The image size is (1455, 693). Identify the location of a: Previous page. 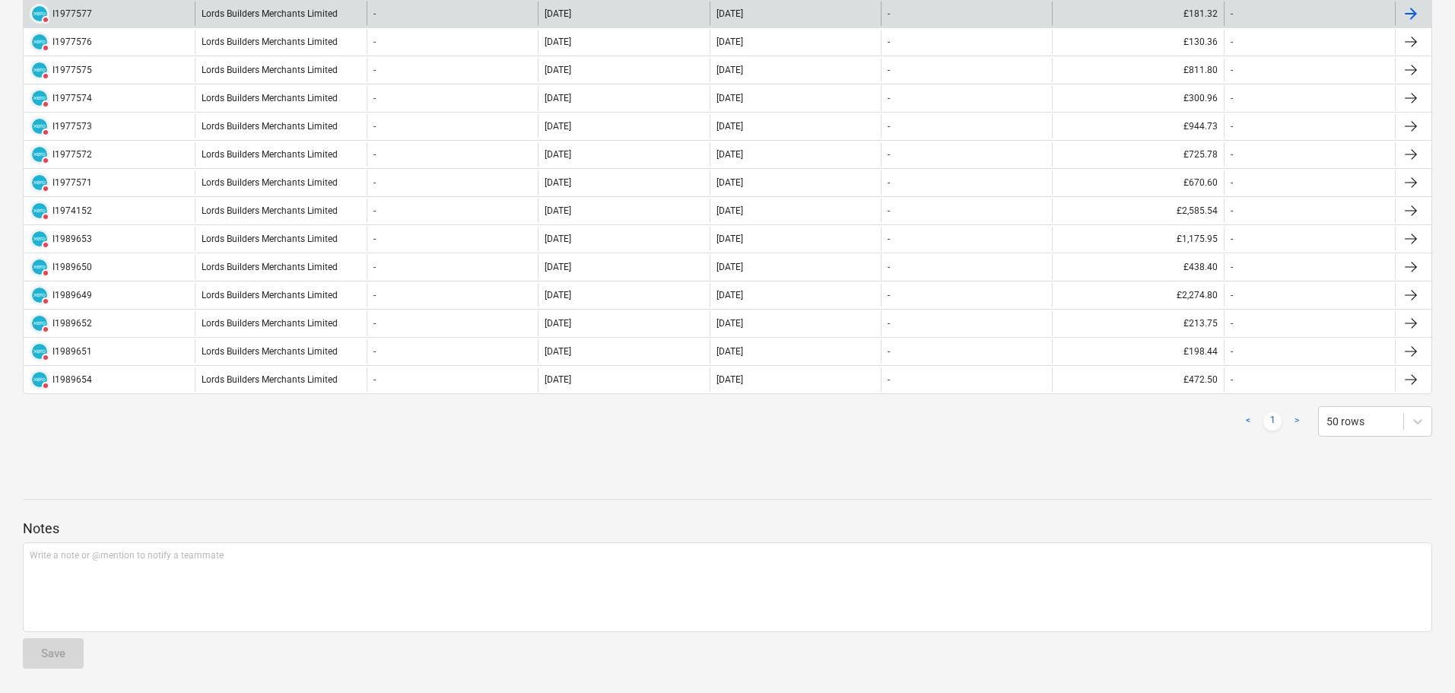
(1248, 421).